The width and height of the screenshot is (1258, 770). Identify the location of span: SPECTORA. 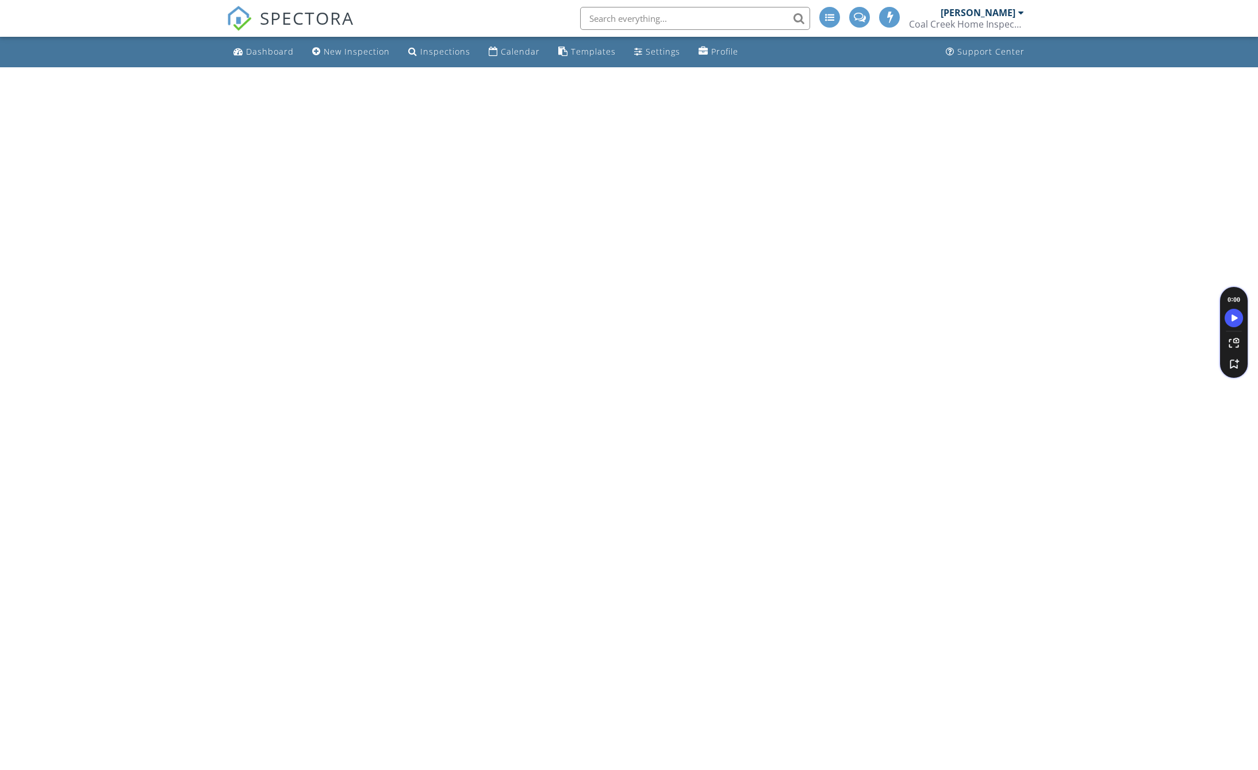
(307, 18).